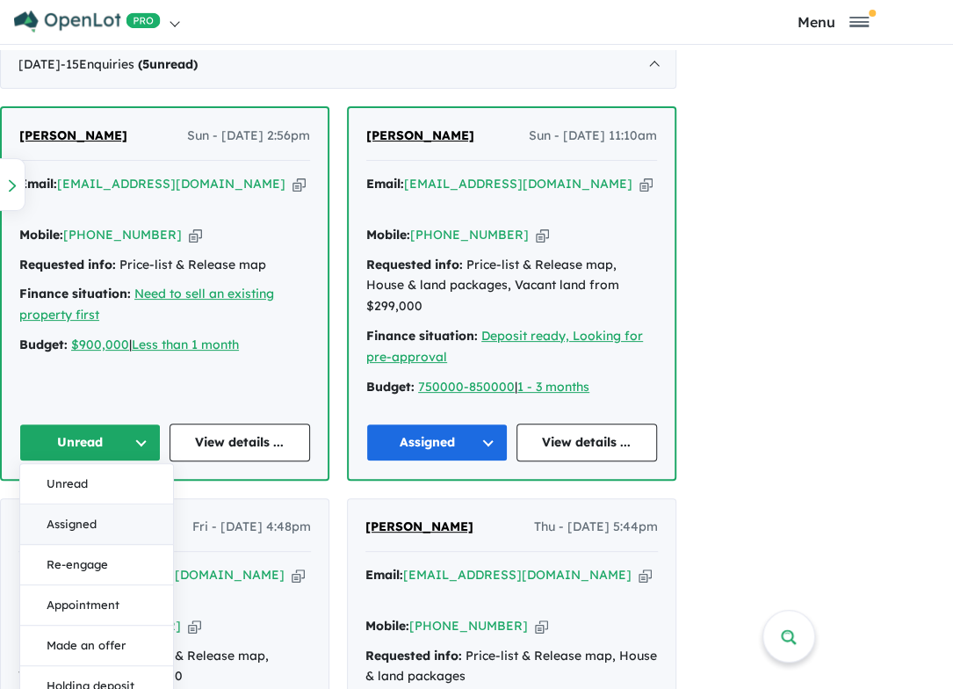 This screenshot has width=953, height=689. Describe the element at coordinates (504, 346) in the screenshot. I see `a: Deposit ready, Looking for pre-approval` at that location.